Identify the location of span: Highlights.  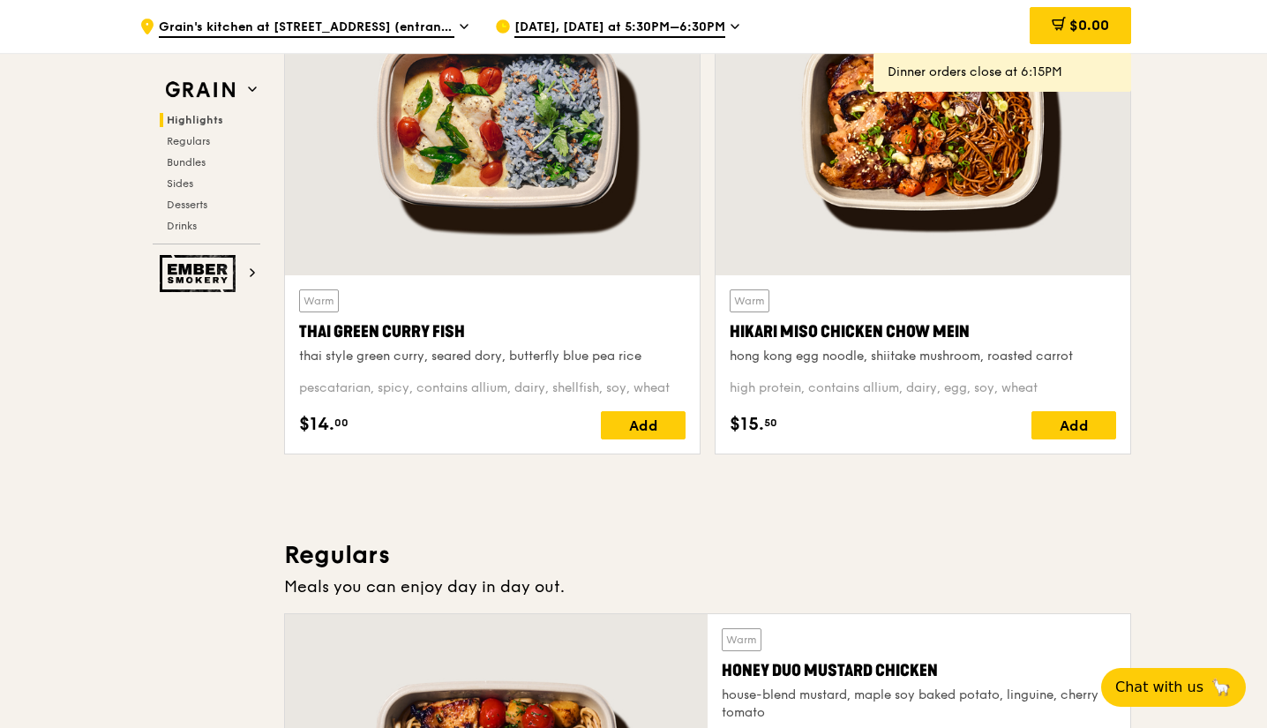
(195, 120).